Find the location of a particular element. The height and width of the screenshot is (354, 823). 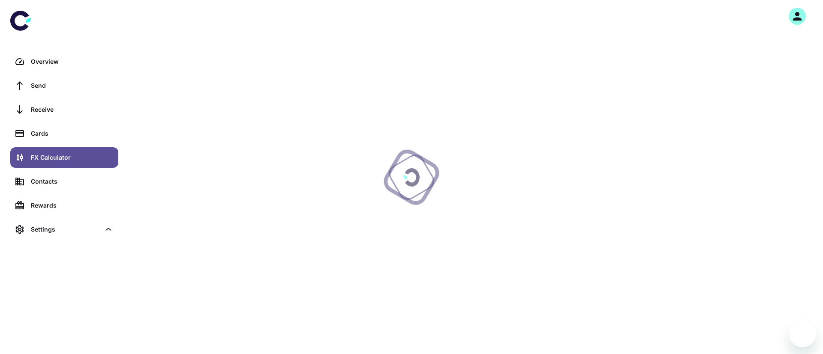

a: FX Calculator is located at coordinates (64, 158).